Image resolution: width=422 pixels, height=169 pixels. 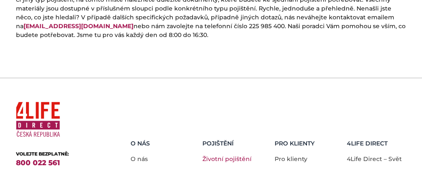 I want to click on a: 800 022 561, so click(x=38, y=162).